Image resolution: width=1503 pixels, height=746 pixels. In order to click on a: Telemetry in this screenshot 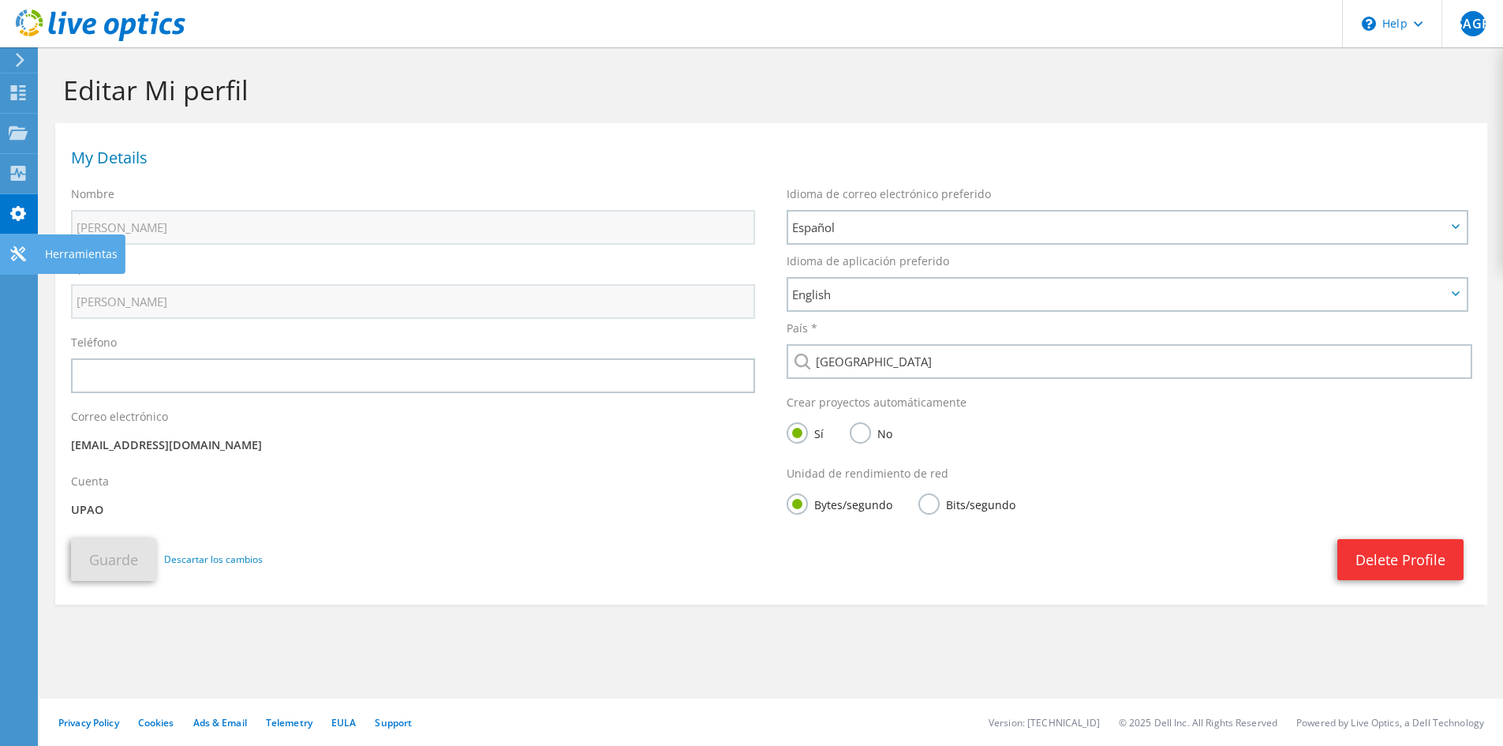, I will do `click(289, 722)`.